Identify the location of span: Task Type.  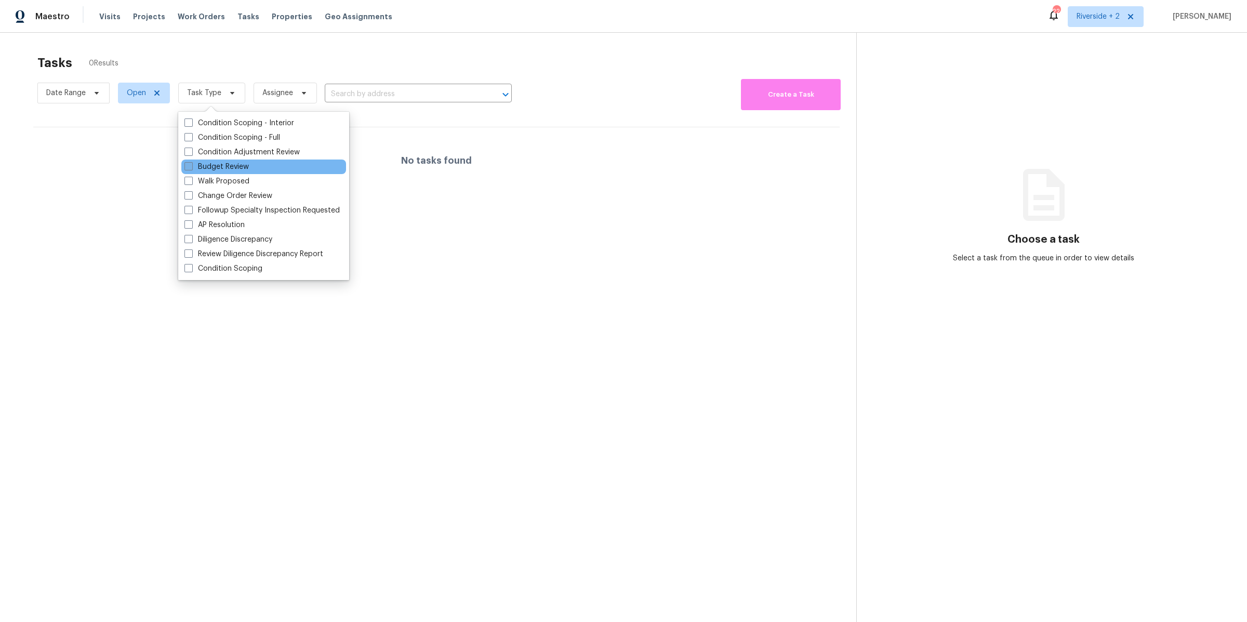
(204, 93).